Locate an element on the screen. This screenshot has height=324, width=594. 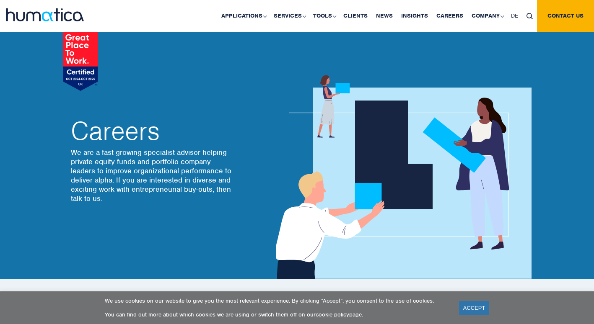
p: We are a fast growing specialist advisor helping private equity funds and portfolio company leade... is located at coordinates (152, 176).